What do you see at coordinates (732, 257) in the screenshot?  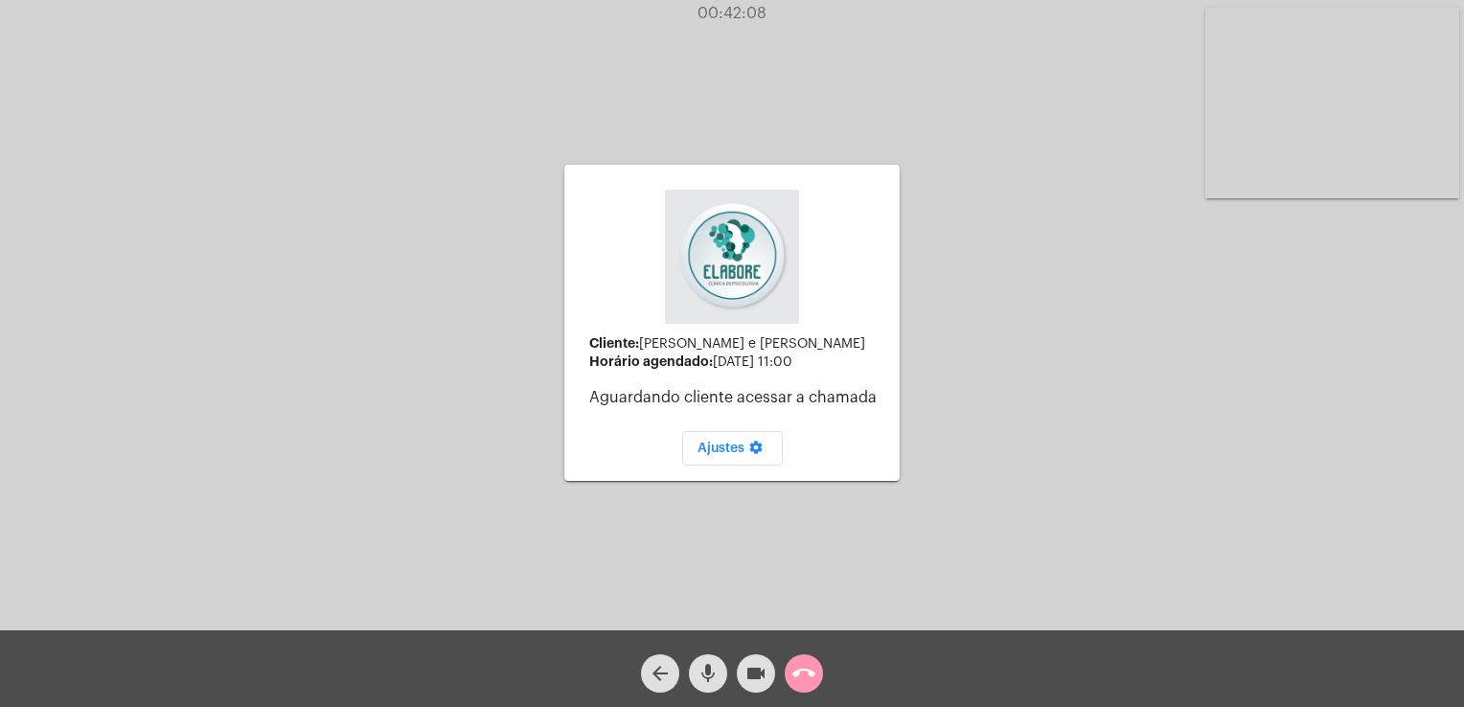 I see `img: 4c6856f8-84c7-1050-da6c-cc5081a5dbaf.jpg` at bounding box center [732, 257].